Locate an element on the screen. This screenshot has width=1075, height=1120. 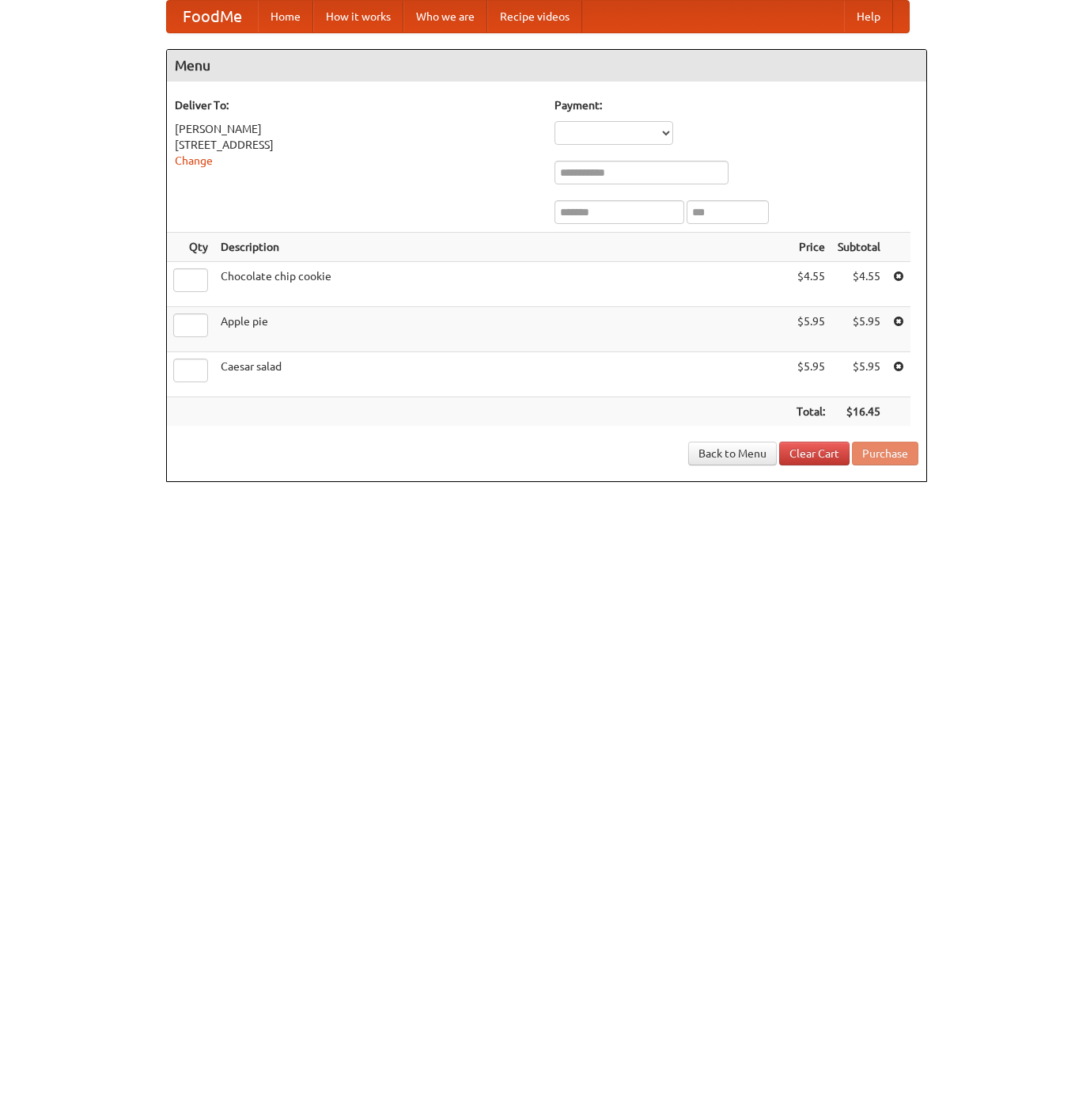
a: How it works is located at coordinates (359, 17).